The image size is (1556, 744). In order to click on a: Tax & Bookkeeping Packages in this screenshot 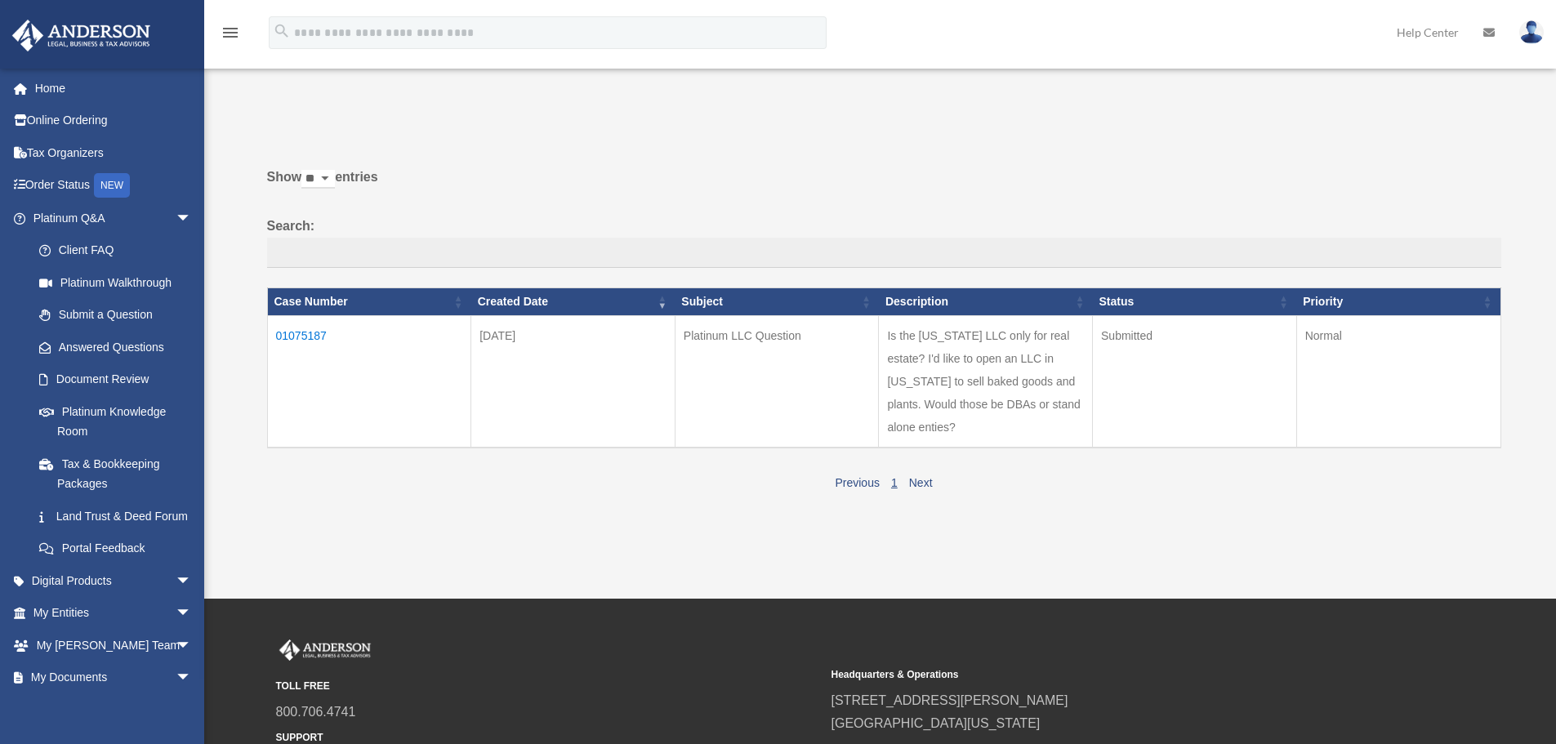, I will do `click(115, 474)`.